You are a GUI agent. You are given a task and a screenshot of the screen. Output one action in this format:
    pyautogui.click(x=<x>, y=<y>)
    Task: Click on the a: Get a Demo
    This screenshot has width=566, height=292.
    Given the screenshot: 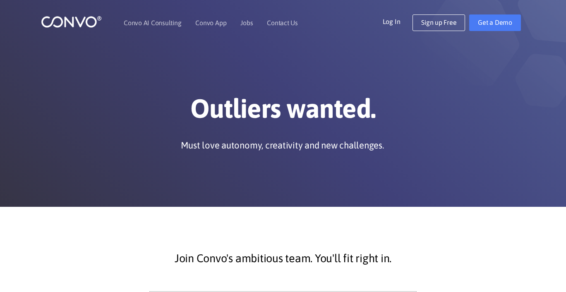 What is the action you would take?
    pyautogui.click(x=495, y=23)
    